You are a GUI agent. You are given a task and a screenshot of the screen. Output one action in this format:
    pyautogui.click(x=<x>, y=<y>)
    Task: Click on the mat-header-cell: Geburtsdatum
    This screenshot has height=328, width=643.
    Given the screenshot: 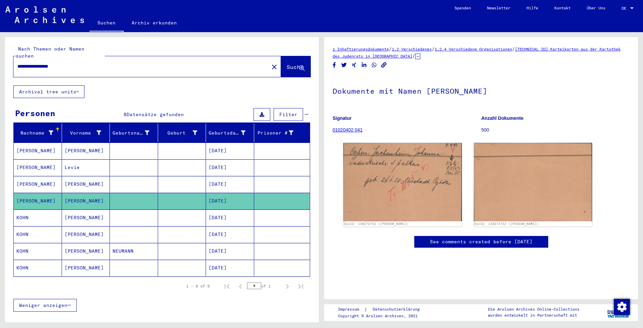 What is the action you would take?
    pyautogui.click(x=230, y=133)
    